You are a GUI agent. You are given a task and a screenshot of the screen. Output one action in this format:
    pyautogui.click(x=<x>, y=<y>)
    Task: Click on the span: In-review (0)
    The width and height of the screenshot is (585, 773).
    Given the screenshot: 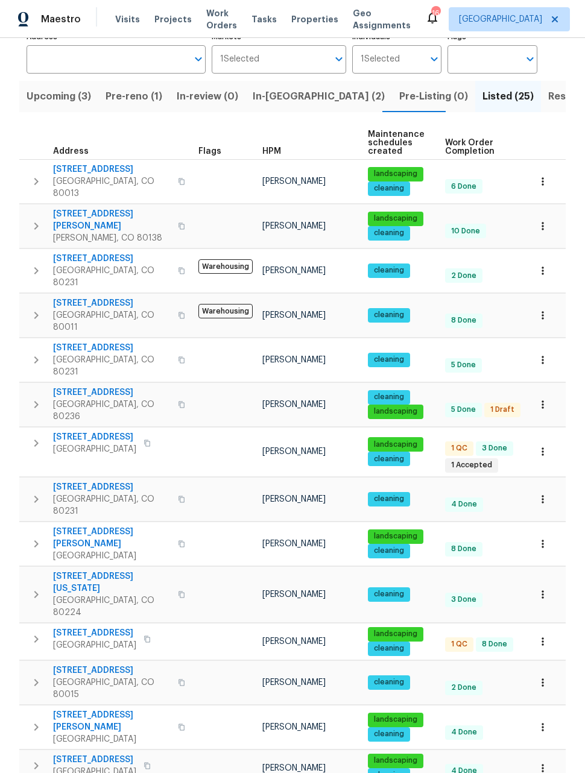 What is the action you would take?
    pyautogui.click(x=207, y=96)
    